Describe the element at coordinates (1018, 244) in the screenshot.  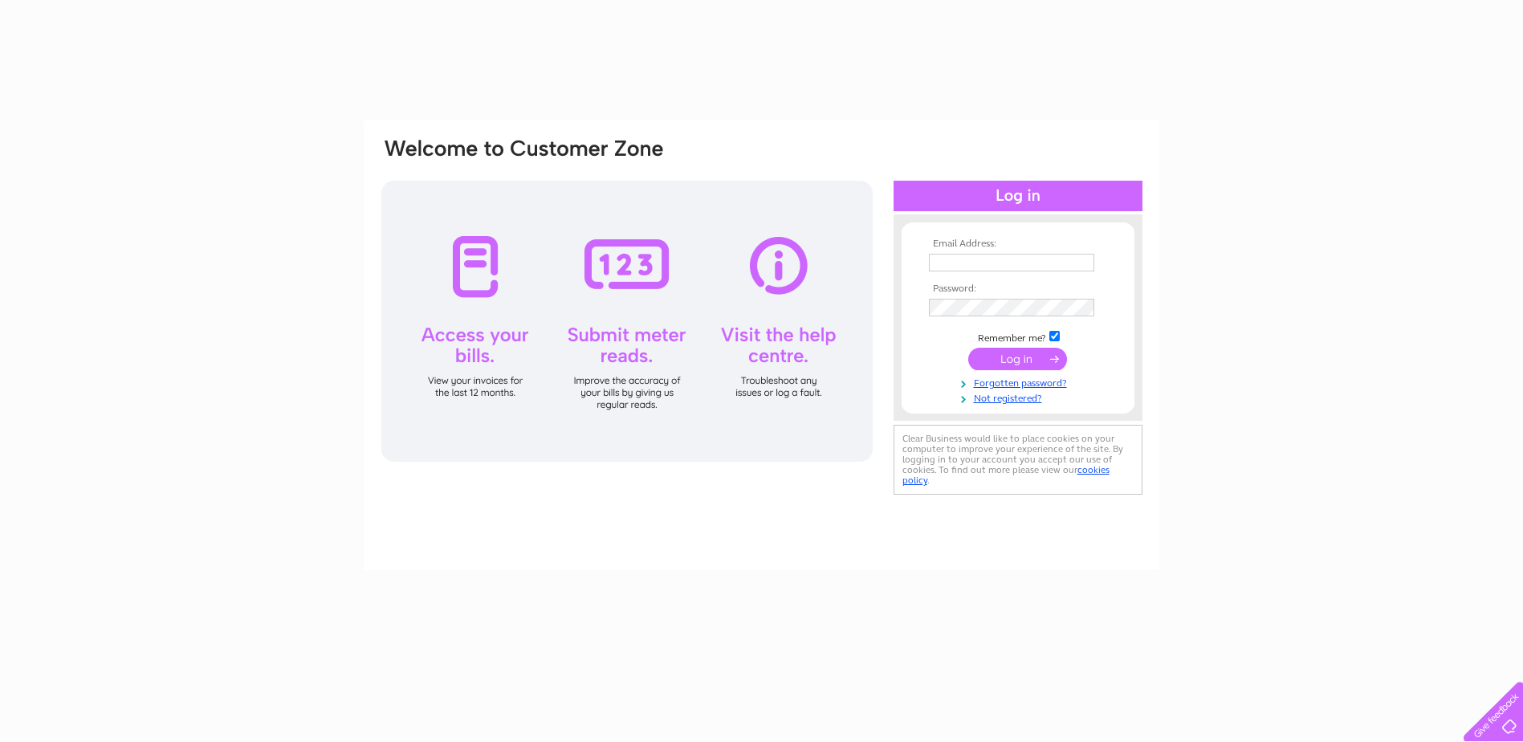
I see `th: Email Address:` at that location.